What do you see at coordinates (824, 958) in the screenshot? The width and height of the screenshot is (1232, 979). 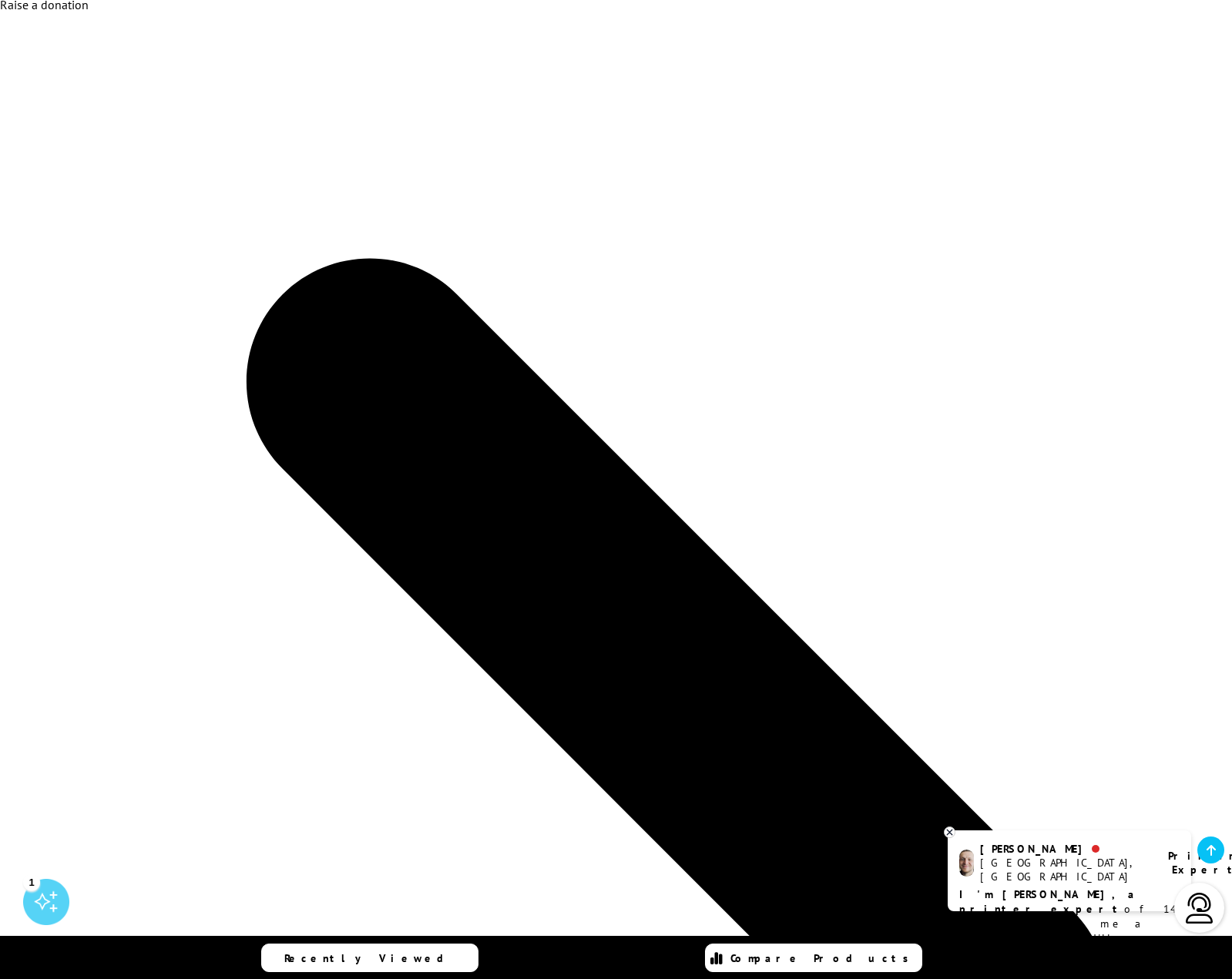 I see `span: Compare Products` at bounding box center [824, 958].